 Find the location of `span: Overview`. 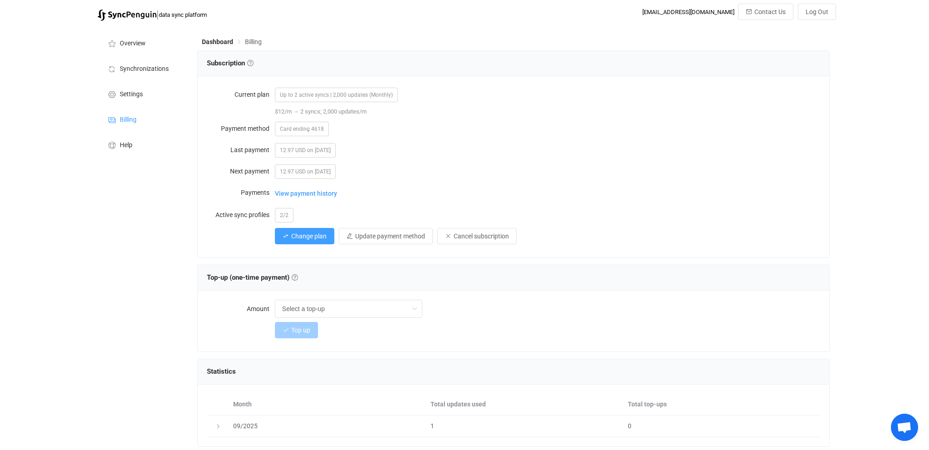

span: Overview is located at coordinates (133, 44).